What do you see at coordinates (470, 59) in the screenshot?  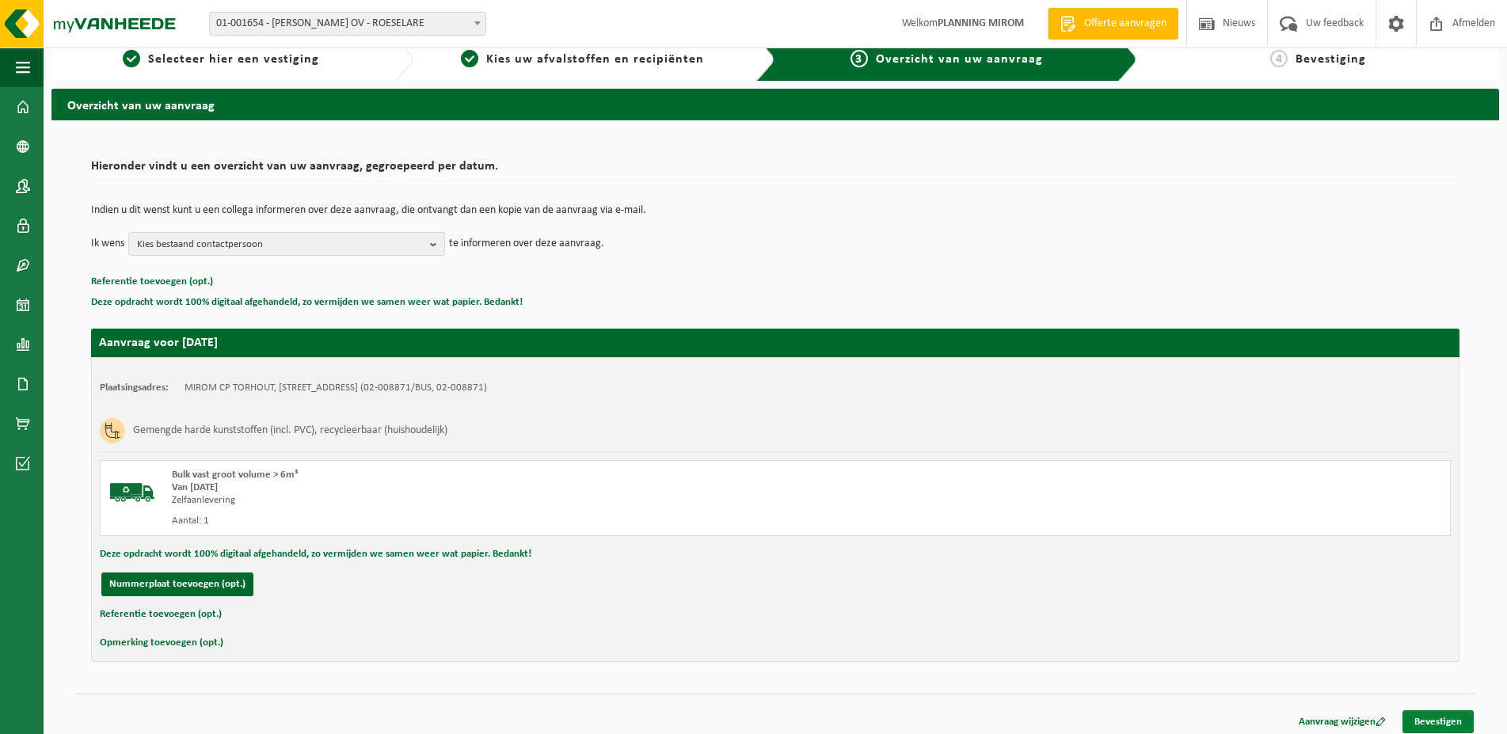 I see `span: 2` at bounding box center [470, 59].